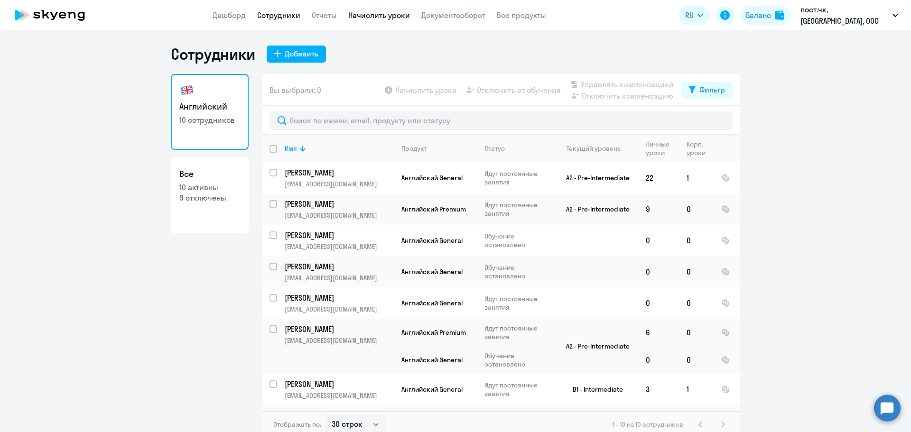 The height and width of the screenshot is (432, 911). I want to click on button: Добавить, so click(296, 54).